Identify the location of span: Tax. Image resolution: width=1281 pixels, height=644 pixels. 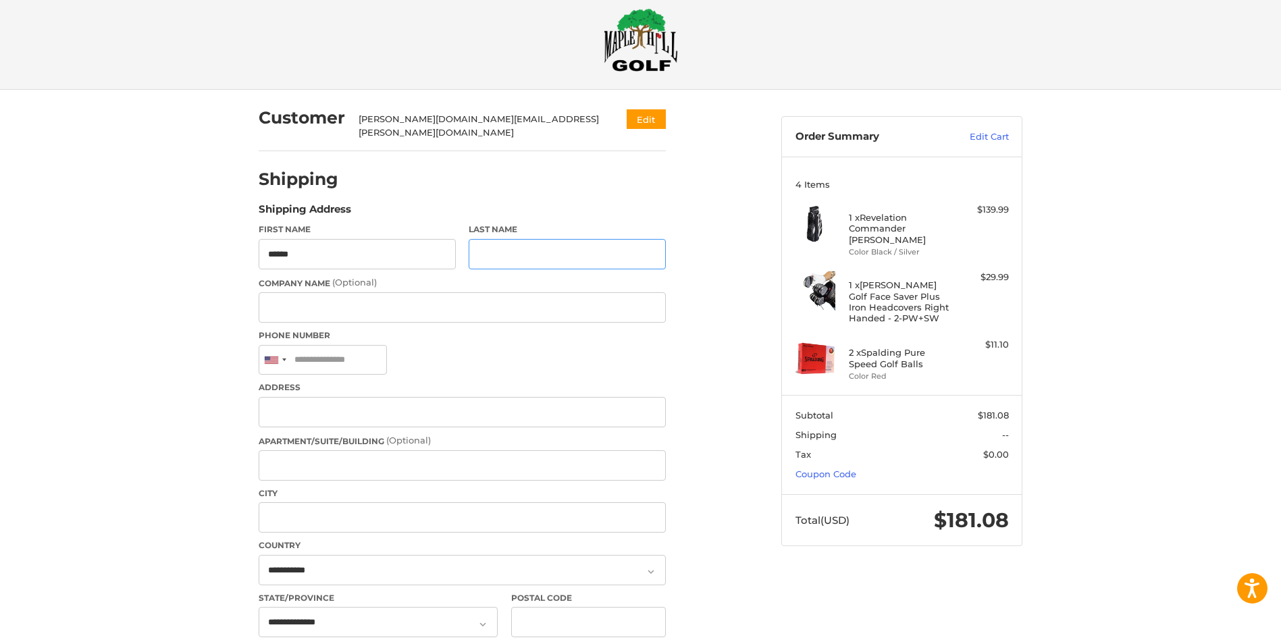
(803, 454).